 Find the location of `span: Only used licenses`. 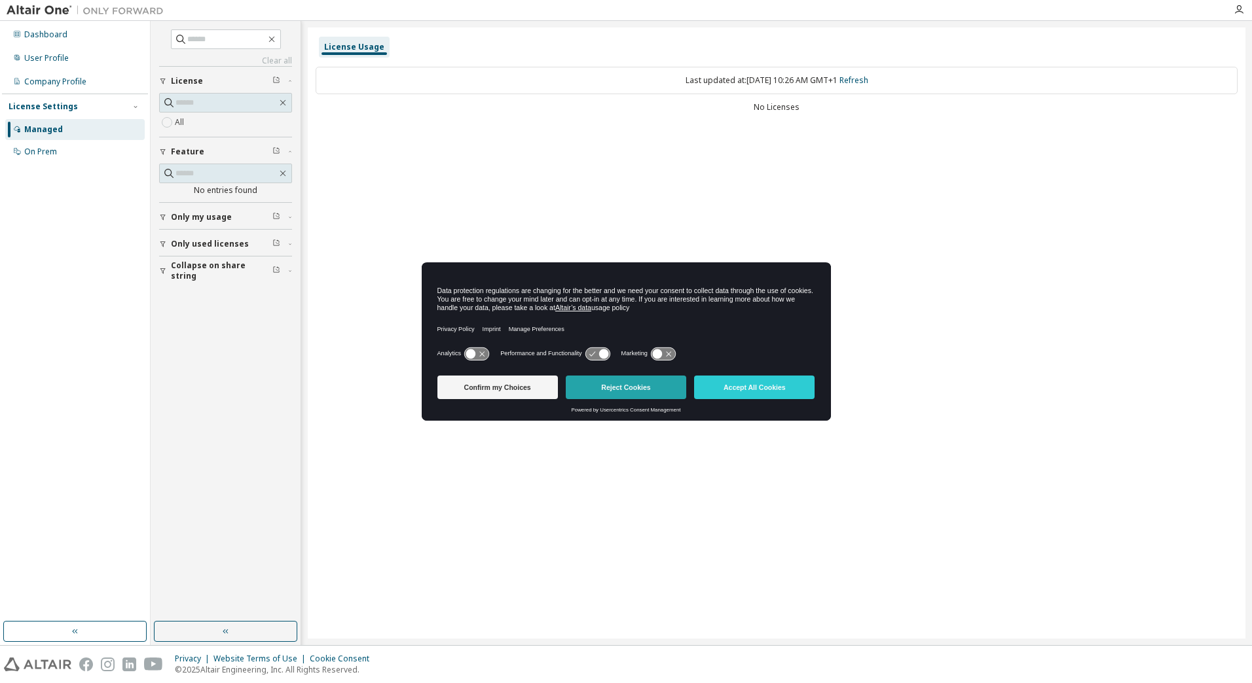

span: Only used licenses is located at coordinates (209, 244).